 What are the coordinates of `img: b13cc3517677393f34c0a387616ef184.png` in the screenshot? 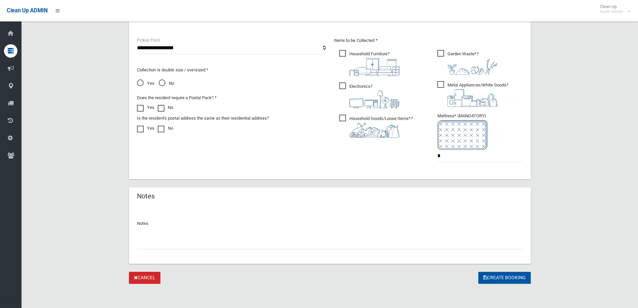 It's located at (375, 130).